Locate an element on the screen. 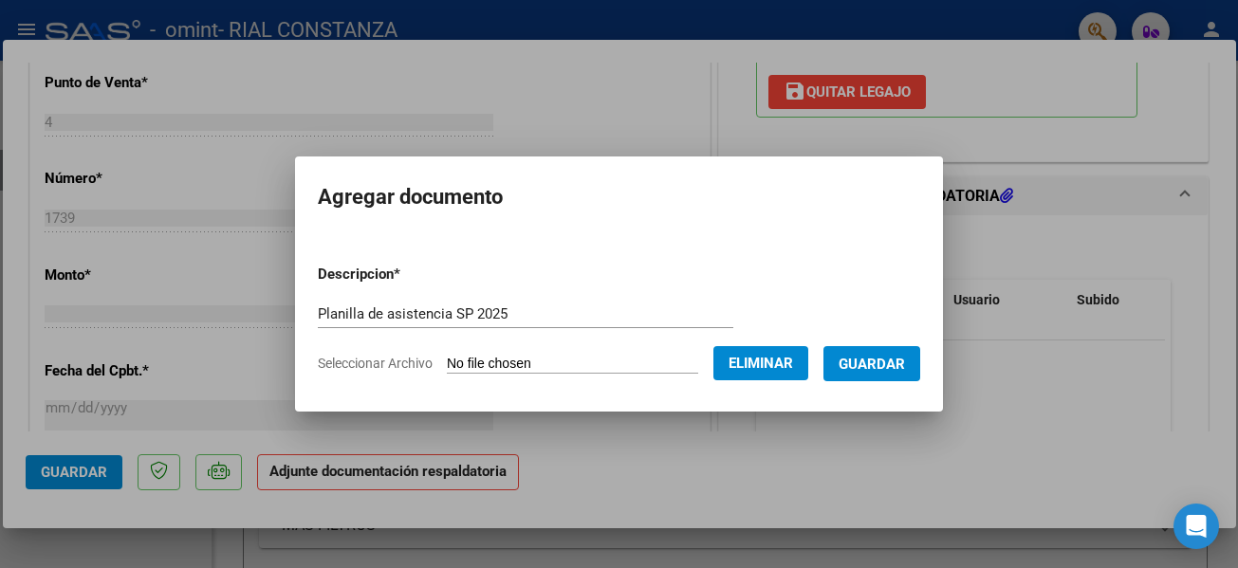 This screenshot has width=1238, height=568. h2: Agregar documento is located at coordinates (618, 197).